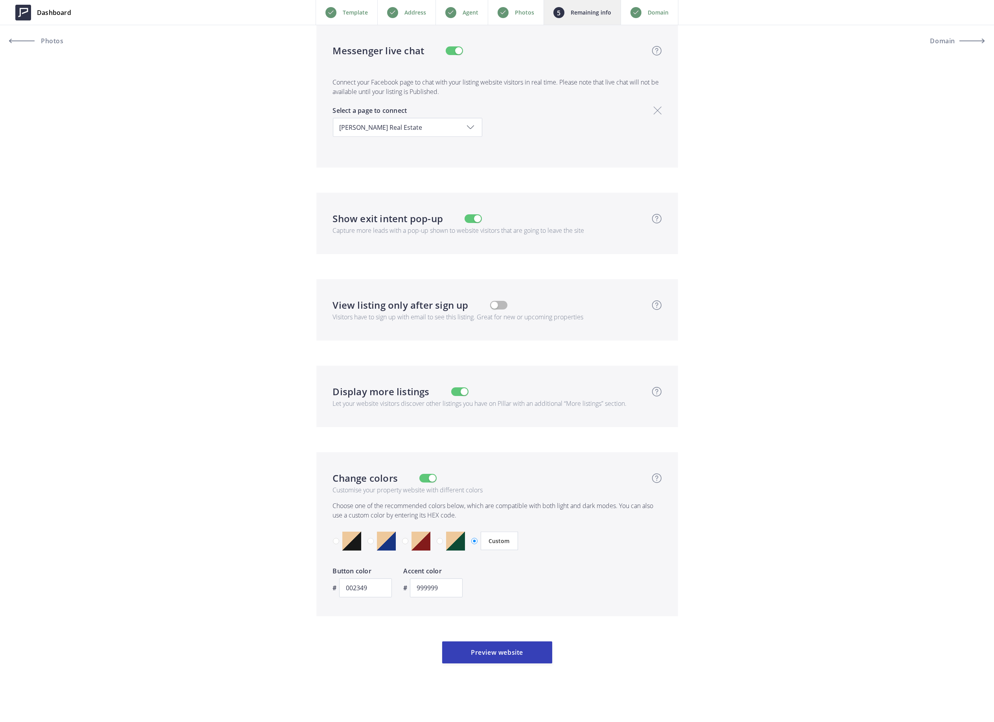 The width and height of the screenshot is (994, 722). What do you see at coordinates (497, 490) in the screenshot?
I see `p: Customise your property website with different colors` at bounding box center [497, 490].